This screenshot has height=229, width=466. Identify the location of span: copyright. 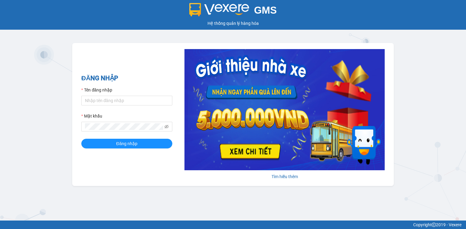
(434, 225).